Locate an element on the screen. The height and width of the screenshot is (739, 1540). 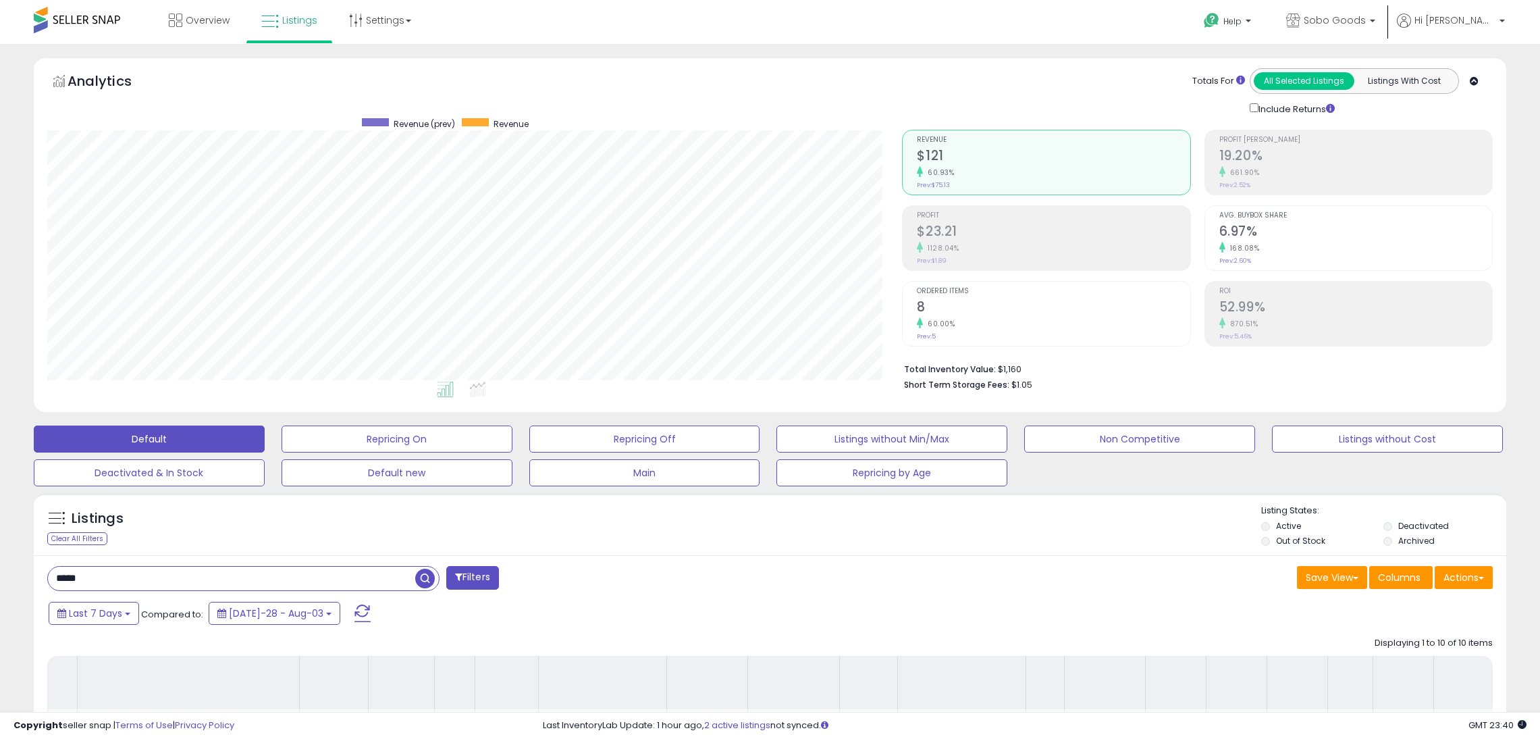
a: 2 active listings is located at coordinates (737, 724).